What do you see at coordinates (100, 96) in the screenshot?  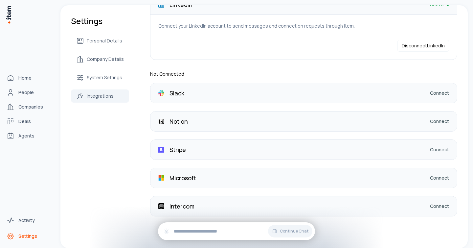 I see `span: Integrations` at bounding box center [100, 96].